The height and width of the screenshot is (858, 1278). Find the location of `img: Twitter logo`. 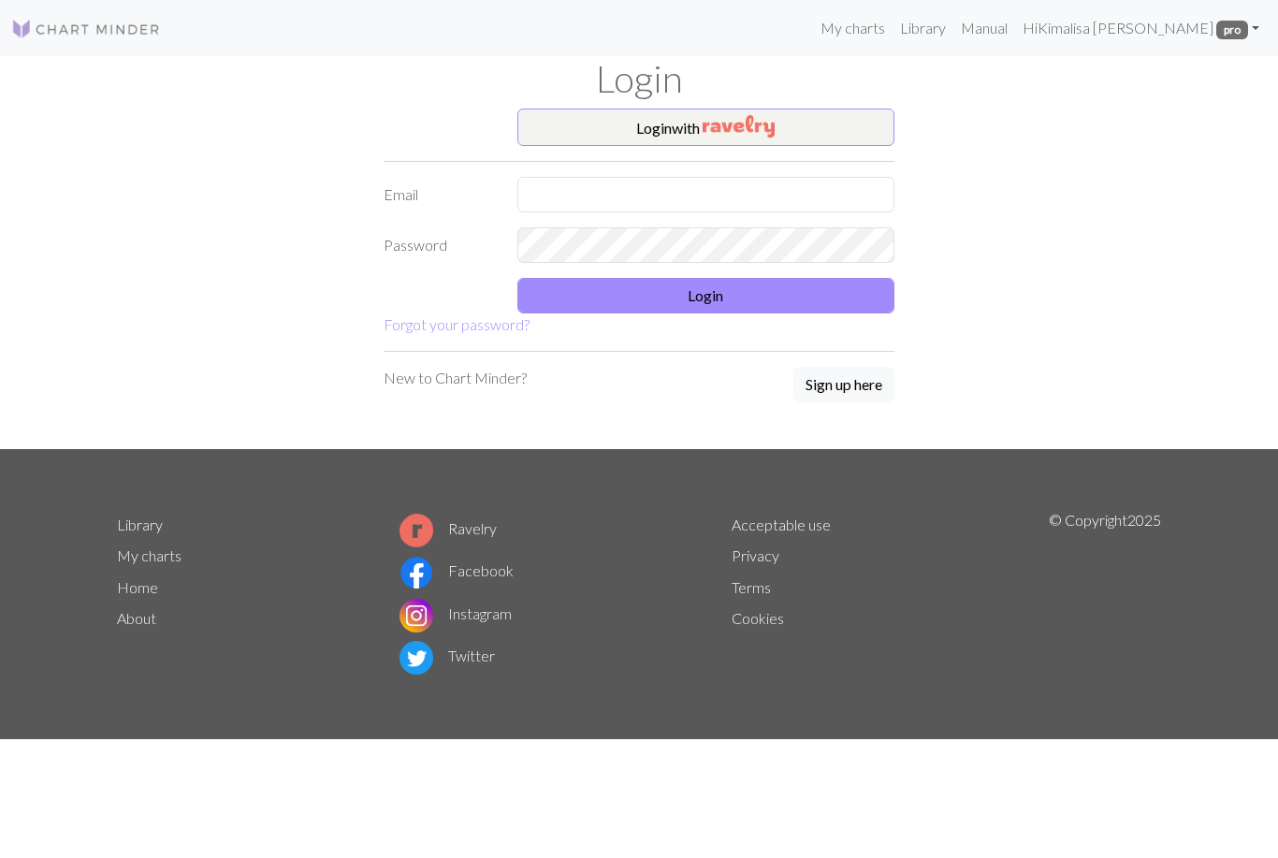

img: Twitter logo is located at coordinates (416, 657).